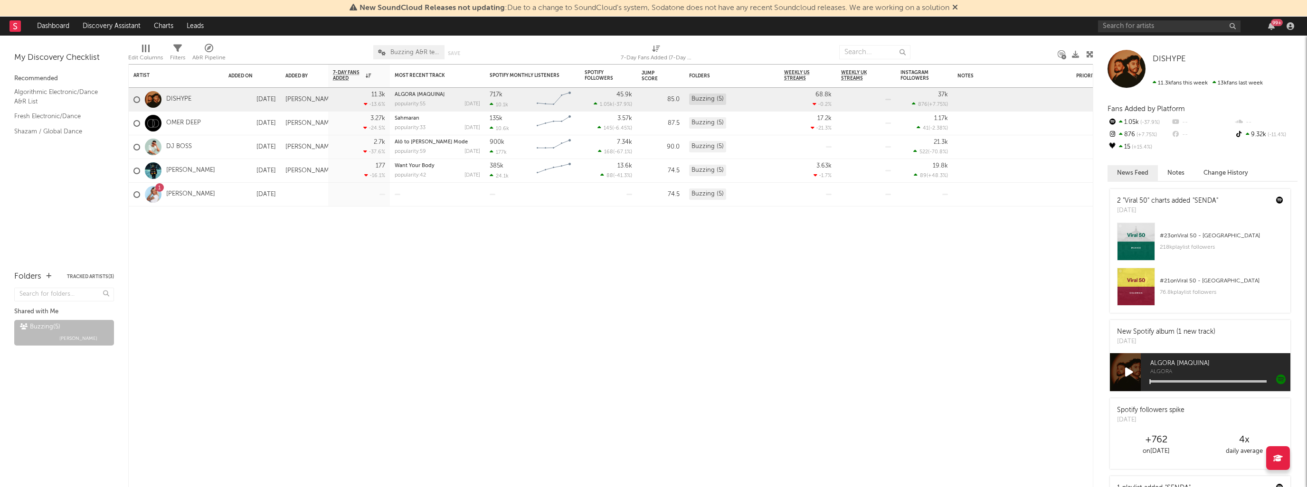 The height and width of the screenshot is (487, 1307). Describe the element at coordinates (624, 95) in the screenshot. I see `div: 45.9k` at that location.